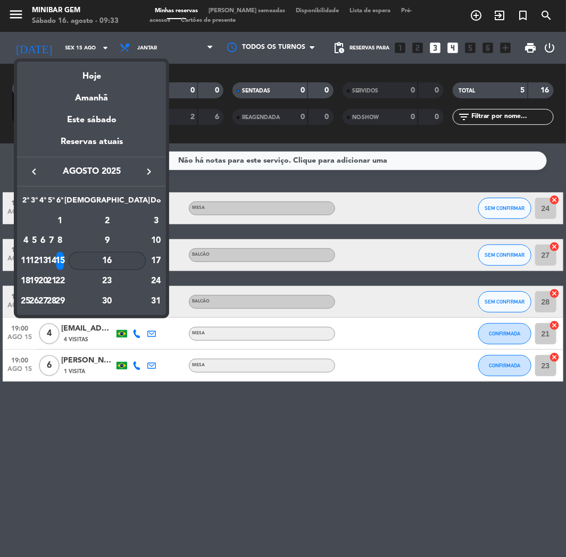 This screenshot has height=557, width=566. I want to click on td: 9 de agosto de 2025, so click(107, 241).